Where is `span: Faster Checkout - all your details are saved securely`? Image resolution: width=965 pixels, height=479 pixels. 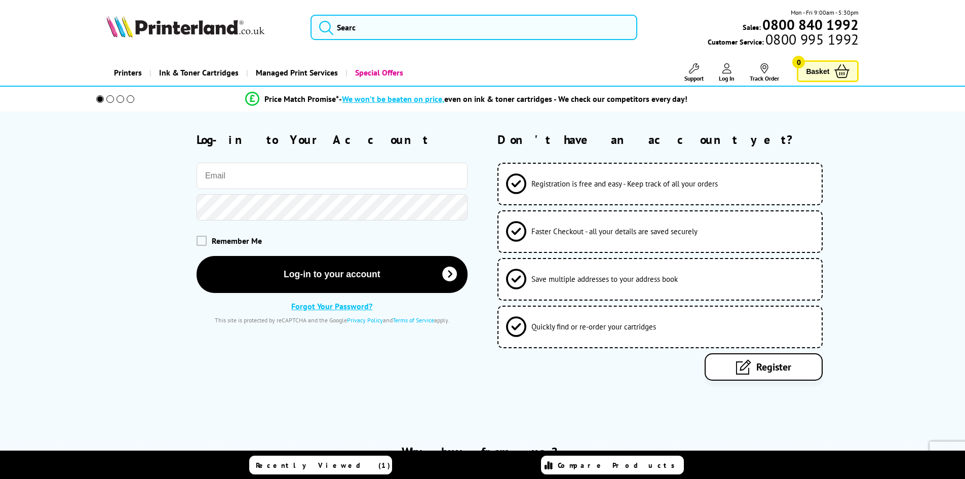
span: Faster Checkout - all your details are saved securely is located at coordinates (614, 231).